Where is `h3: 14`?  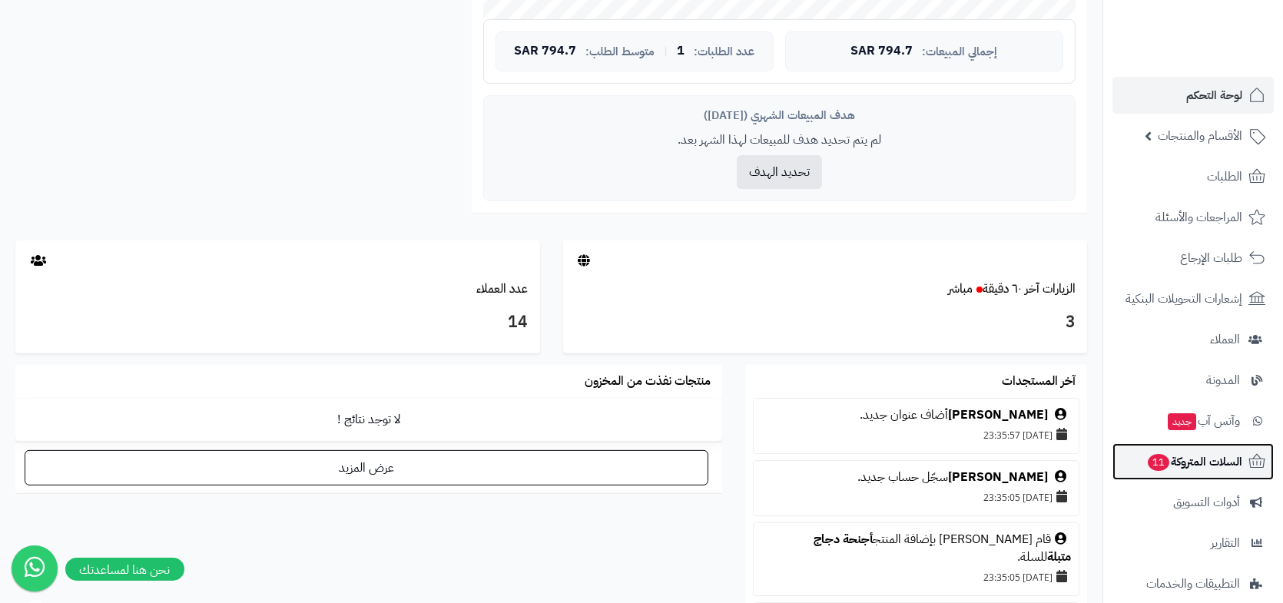
h3: 14 is located at coordinates (277, 323).